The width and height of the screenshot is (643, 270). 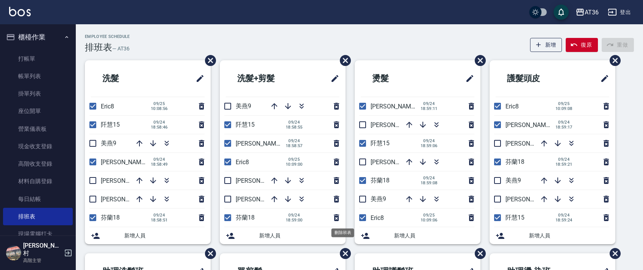 I want to click on img: Person, so click(x=14, y=253).